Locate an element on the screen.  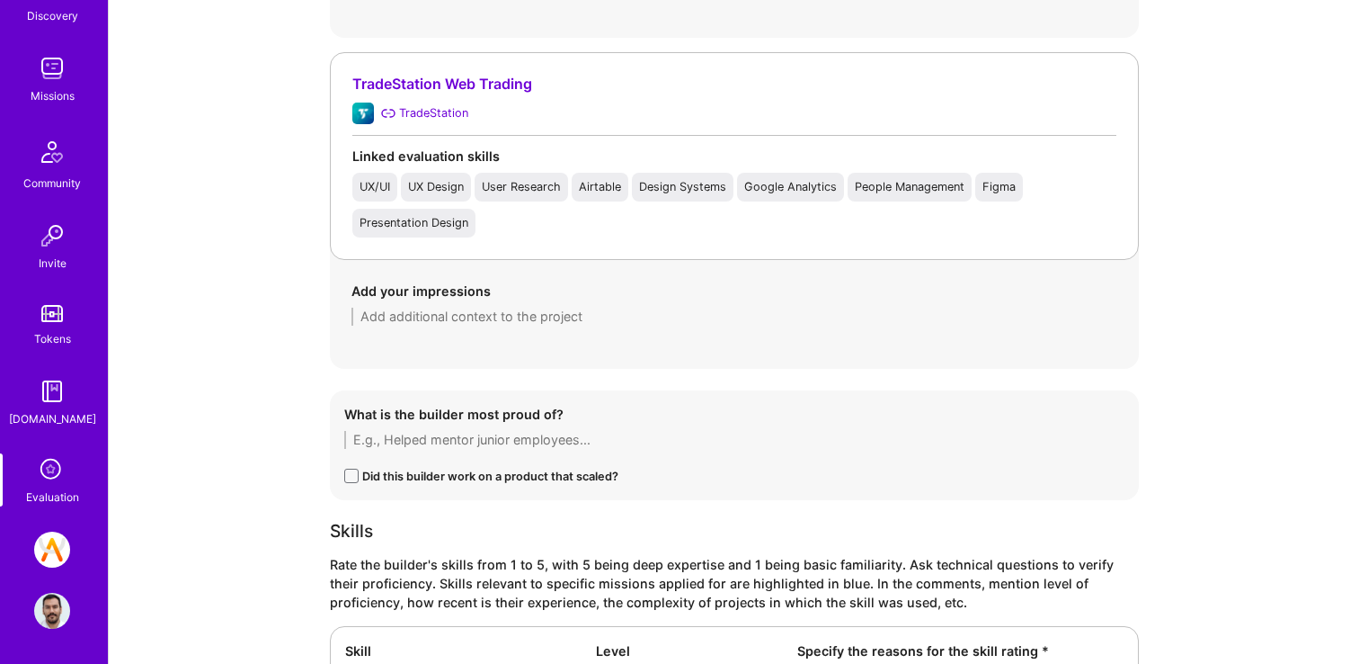
div: Design Systems is located at coordinates (682, 187).